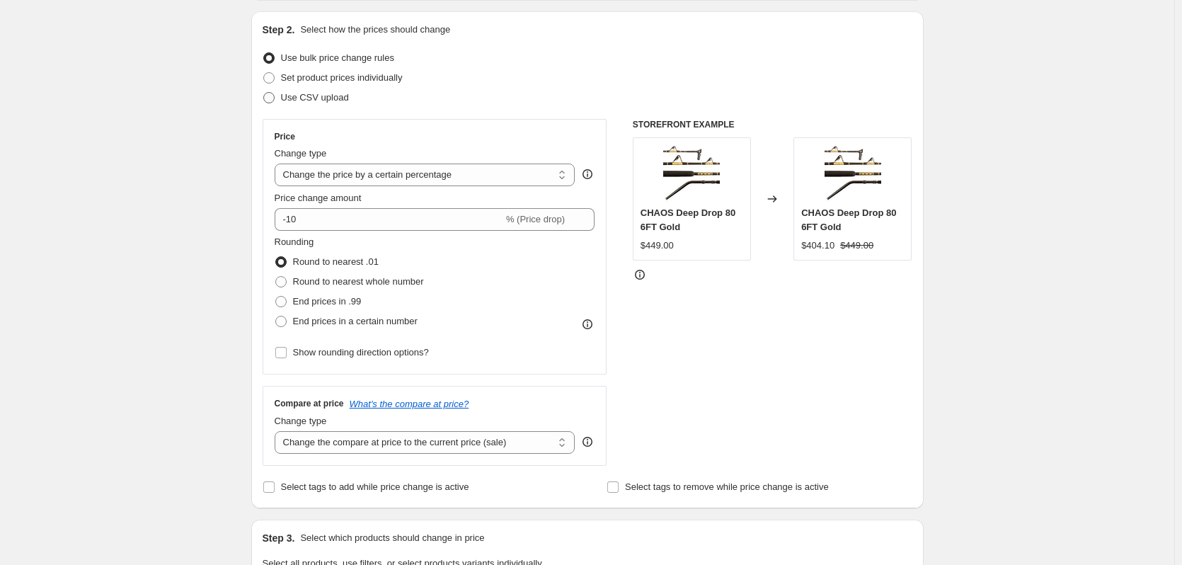 The width and height of the screenshot is (1182, 565). I want to click on h2: Step 3., so click(279, 538).